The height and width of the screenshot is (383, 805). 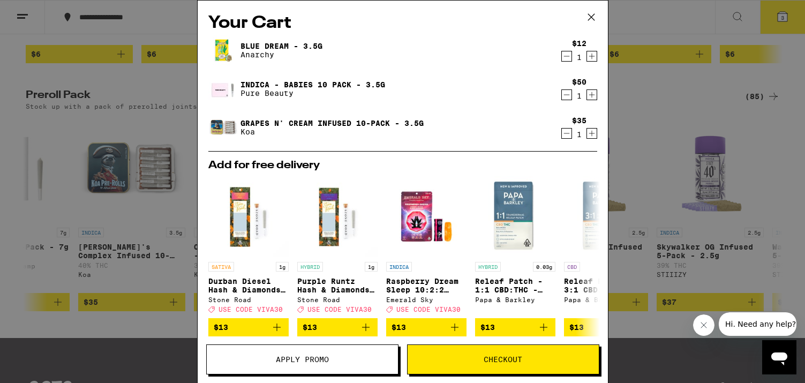 I want to click on a: Blue Dream - 3.5g, so click(x=281, y=46).